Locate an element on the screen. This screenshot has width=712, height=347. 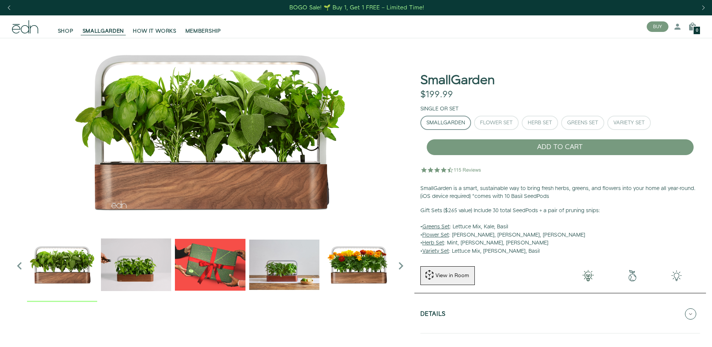
u: Flower Set is located at coordinates (435, 235).